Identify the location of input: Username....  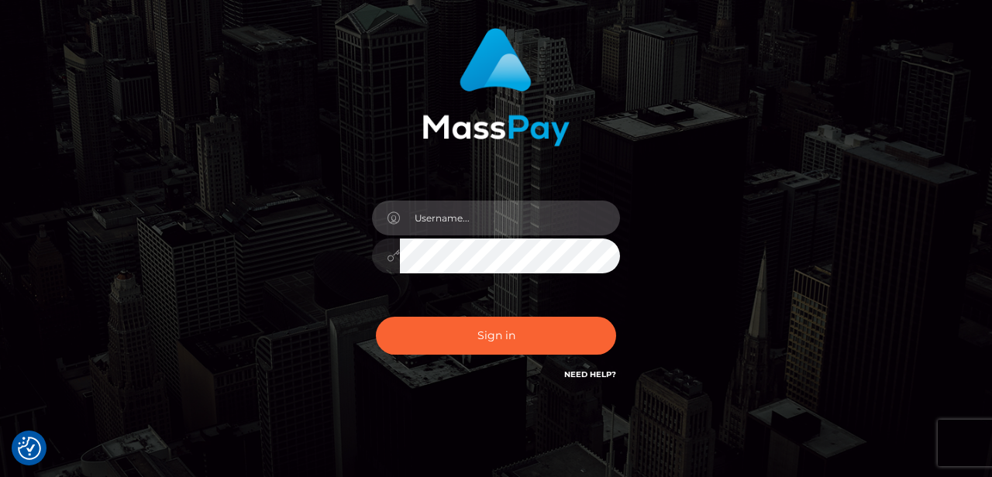
(510, 218).